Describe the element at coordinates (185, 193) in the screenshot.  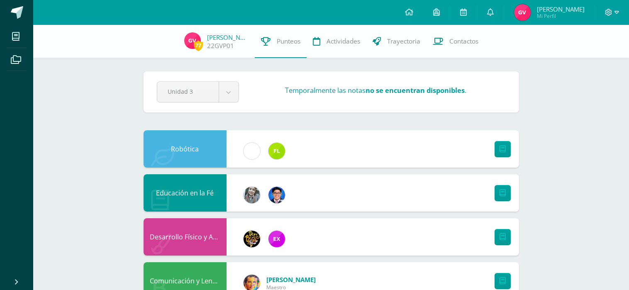
I see `div: Educación en la Fé` at that location.